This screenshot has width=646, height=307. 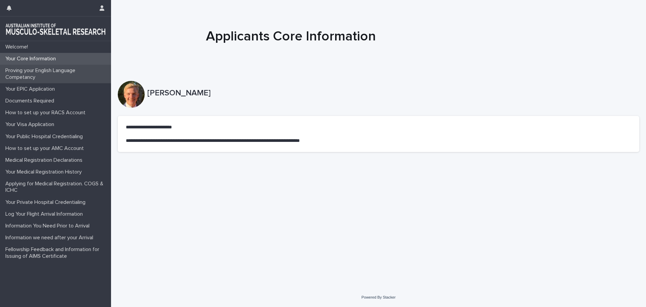 What do you see at coordinates (18, 47) in the screenshot?
I see `p: Welcome!` at bounding box center [18, 47].